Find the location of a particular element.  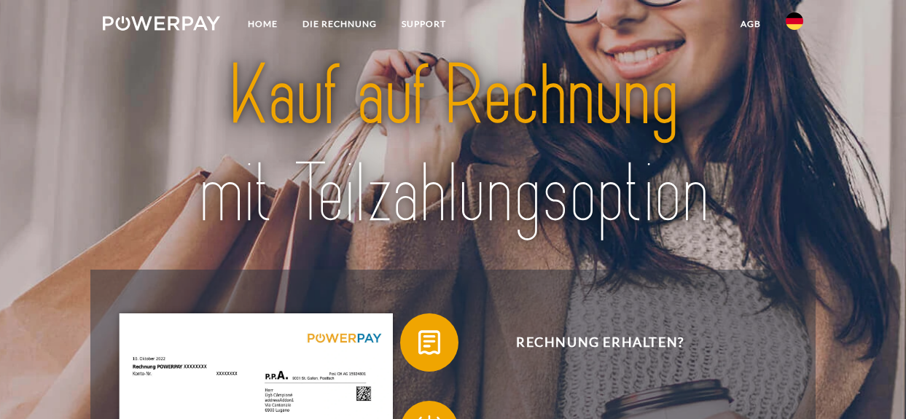

img: logo-powerpay-white.svg is located at coordinates (161, 23).